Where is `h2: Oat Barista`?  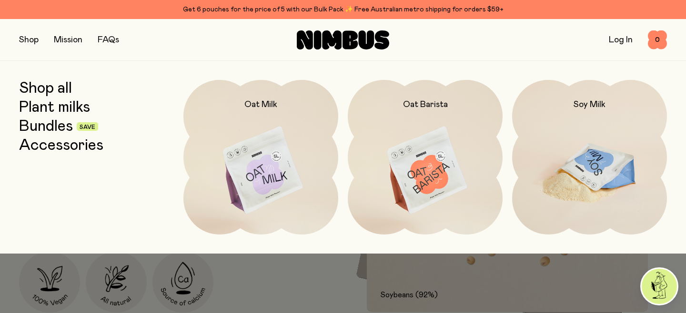 h2: Oat Barista is located at coordinates (425, 105).